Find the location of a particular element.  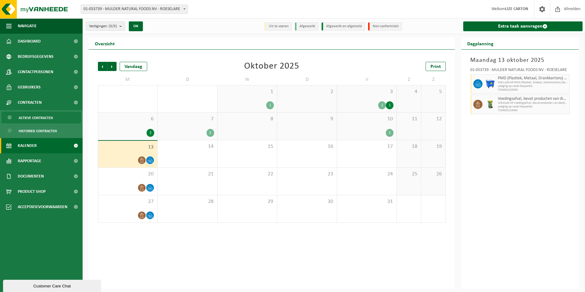

td: V is located at coordinates (367, 80).